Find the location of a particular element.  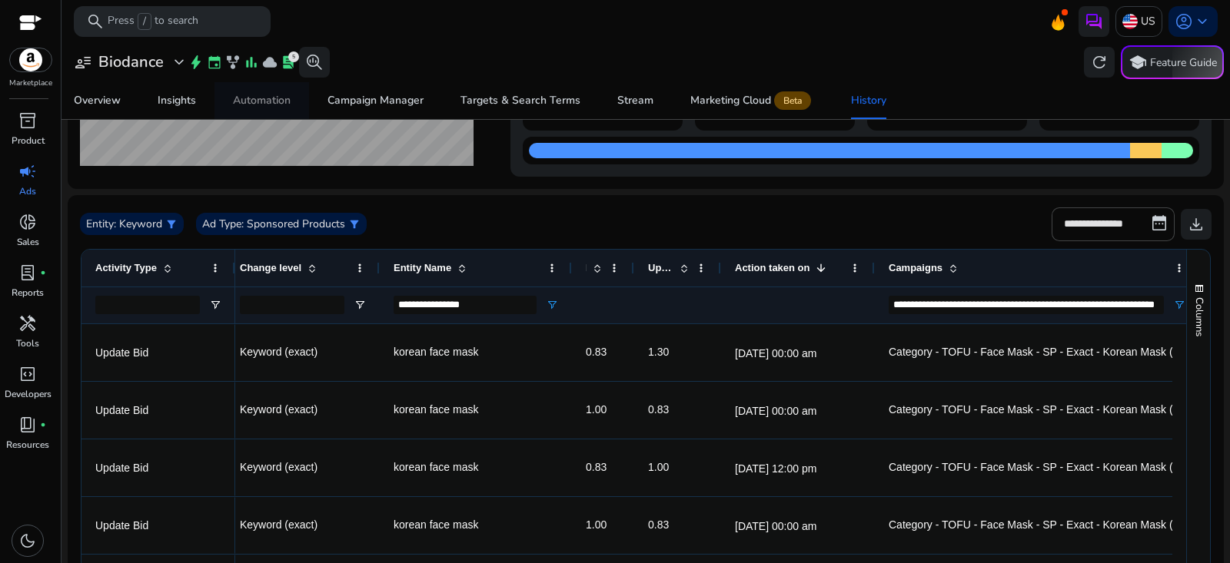

span: Previous is located at coordinates (586, 267).